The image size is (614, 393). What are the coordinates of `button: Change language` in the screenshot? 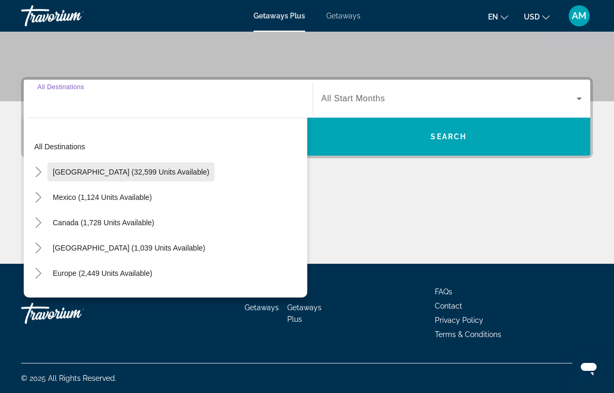 It's located at (498, 16).